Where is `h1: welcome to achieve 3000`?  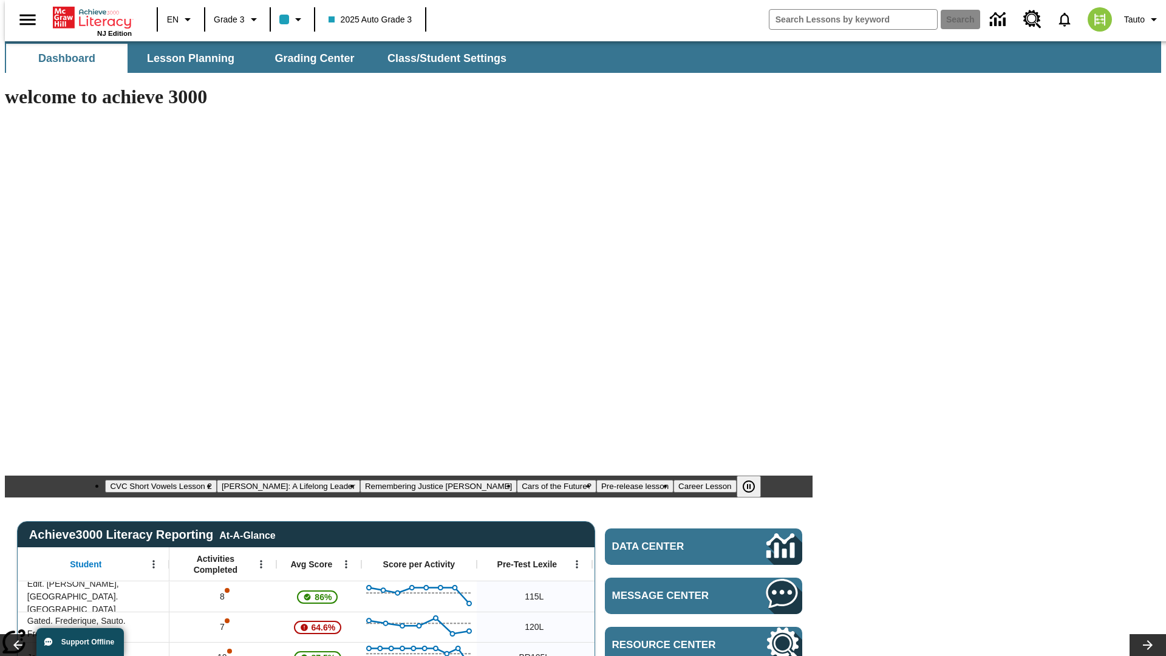 h1: welcome to achieve 3000 is located at coordinates (409, 97).